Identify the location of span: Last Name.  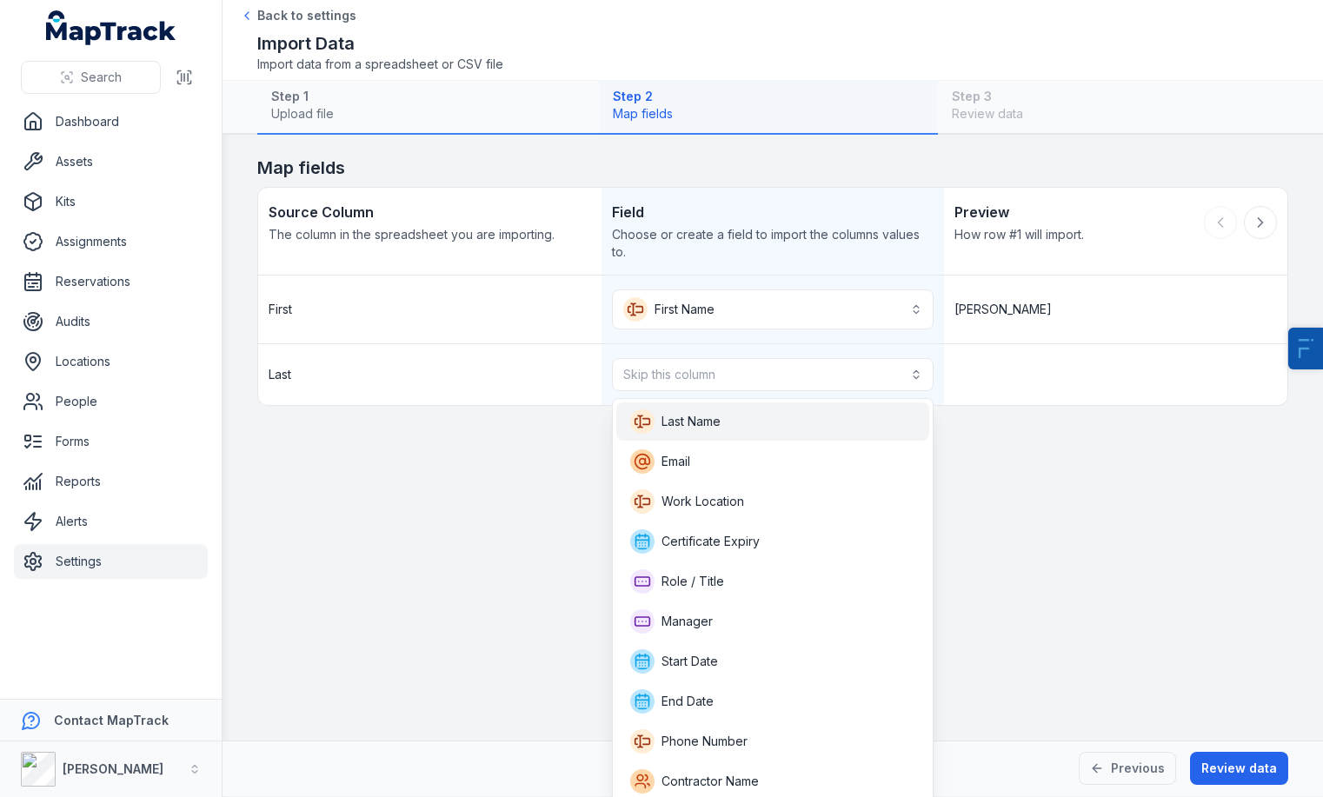
(691, 422).